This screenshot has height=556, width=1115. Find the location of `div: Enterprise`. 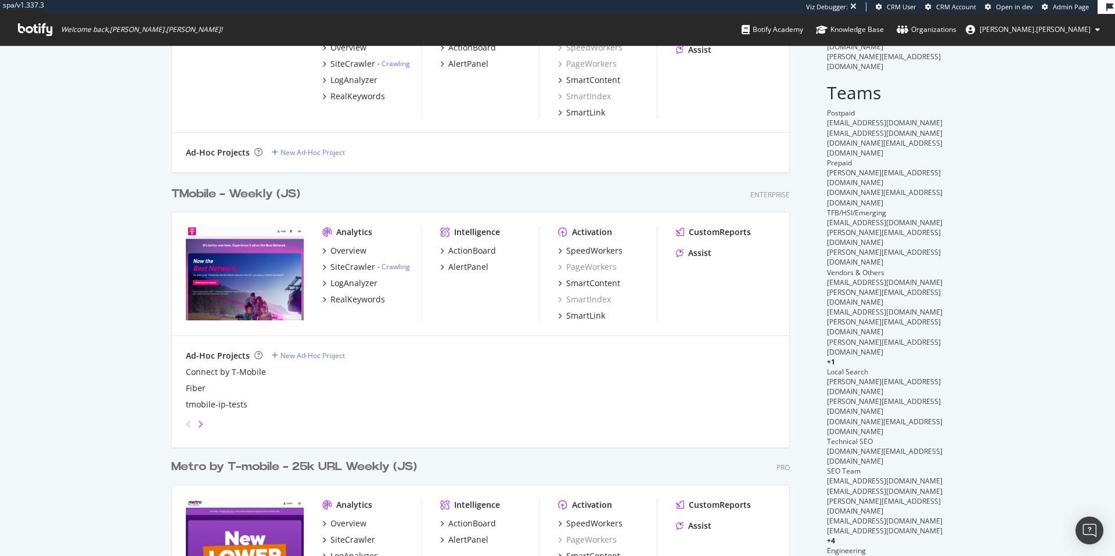

div: Enterprise is located at coordinates (770, 195).